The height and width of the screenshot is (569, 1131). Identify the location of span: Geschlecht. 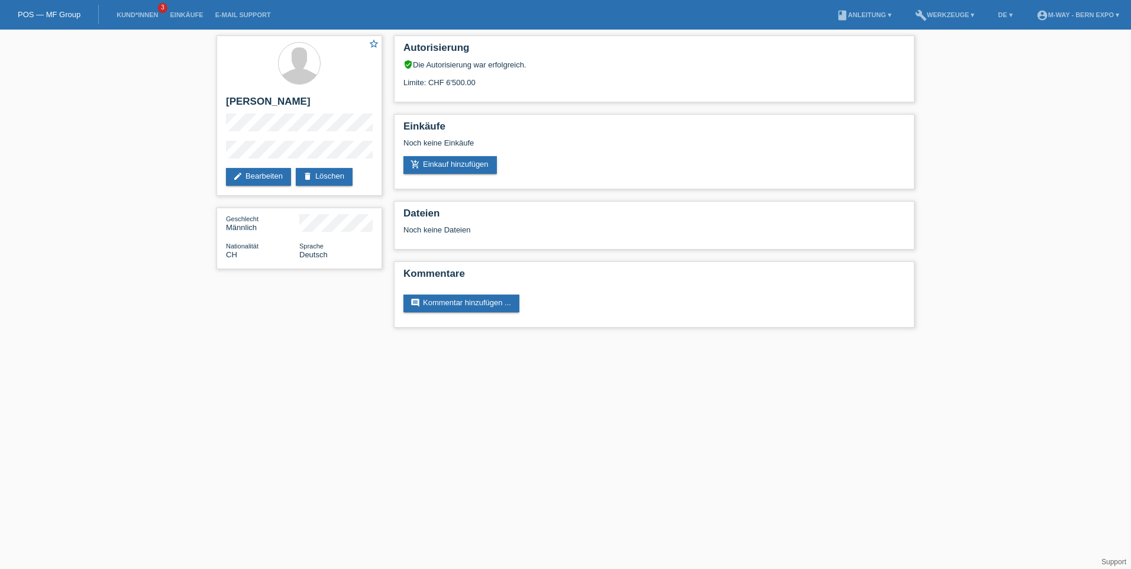
(242, 219).